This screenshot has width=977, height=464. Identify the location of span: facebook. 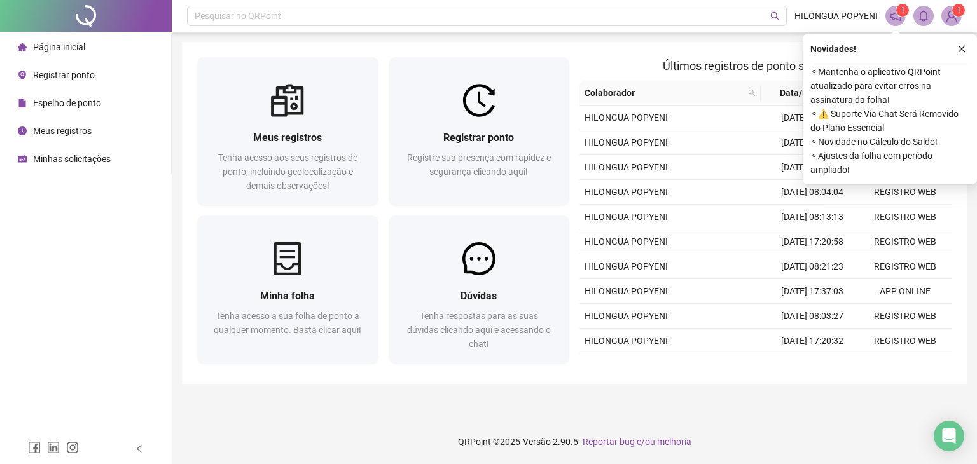
(34, 448).